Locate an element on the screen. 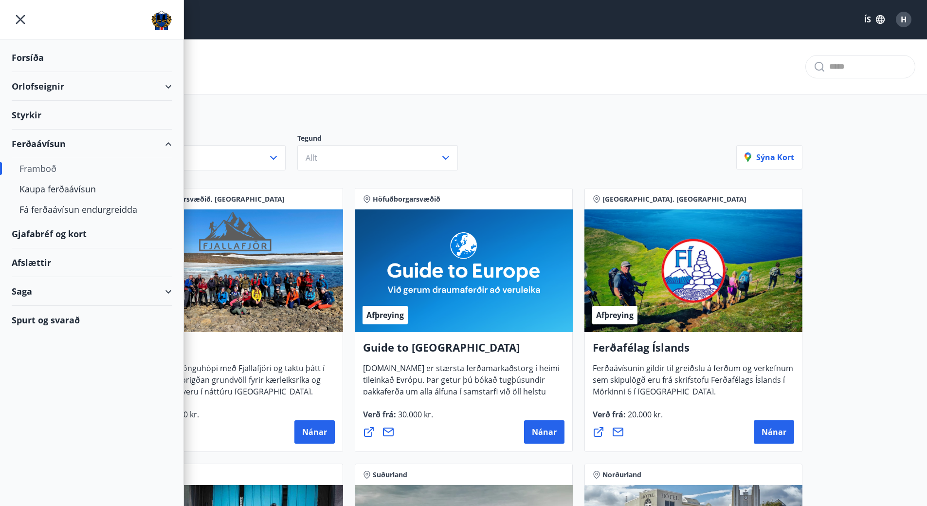  button: ÍS is located at coordinates (875, 19).